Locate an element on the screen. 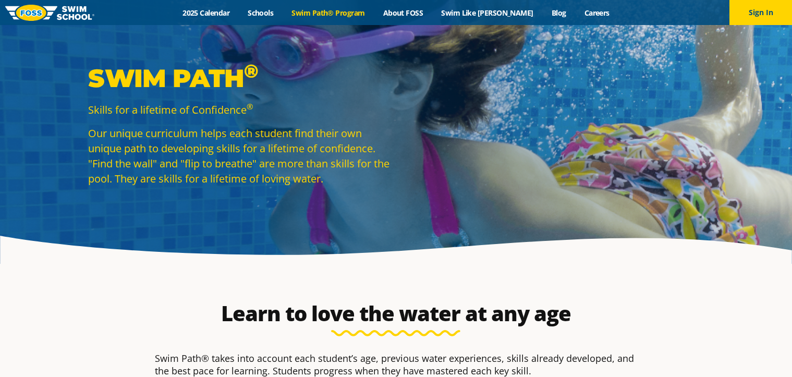  p: Skills for a lifetime of Confidence is located at coordinates (239, 109).